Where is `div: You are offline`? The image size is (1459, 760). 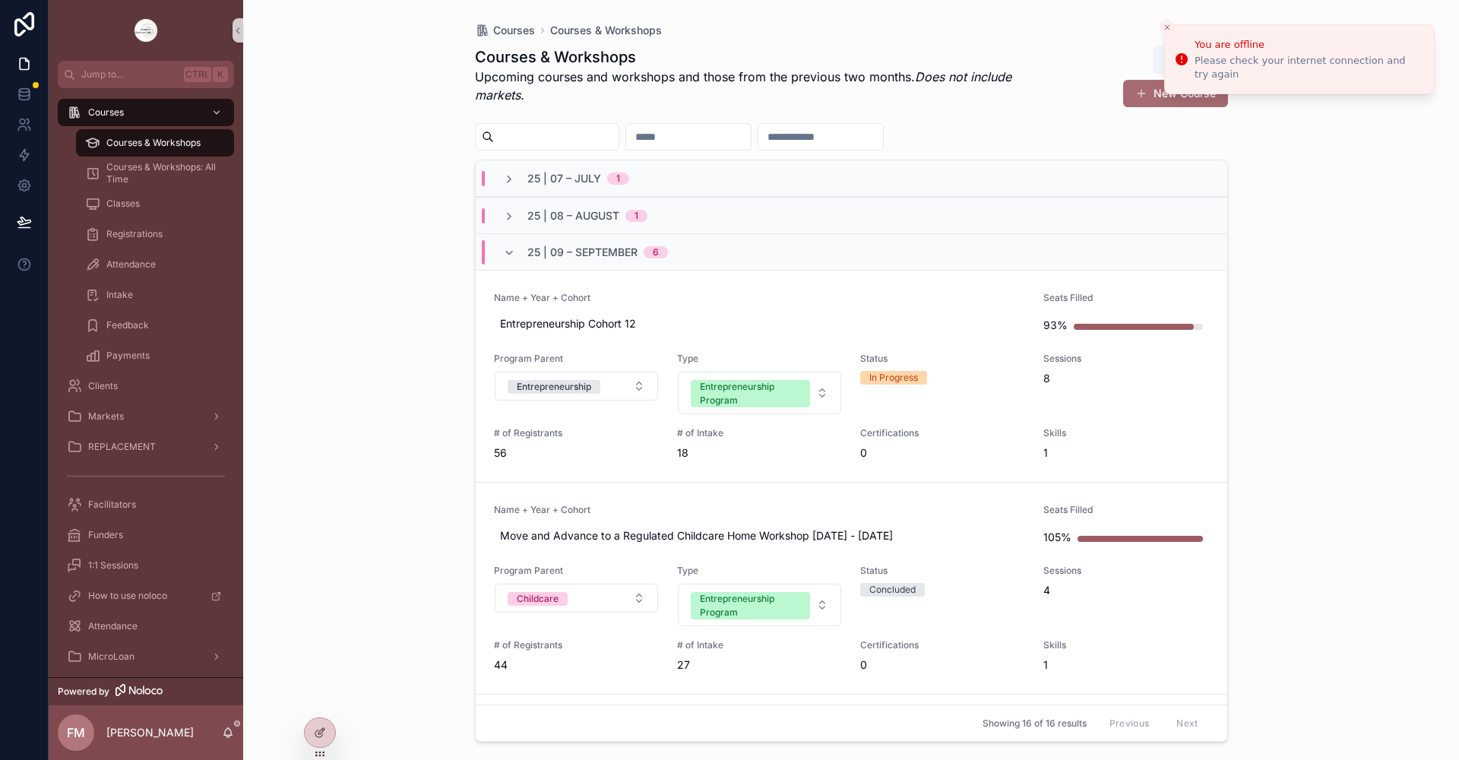 div: You are offline is located at coordinates (1308, 45).